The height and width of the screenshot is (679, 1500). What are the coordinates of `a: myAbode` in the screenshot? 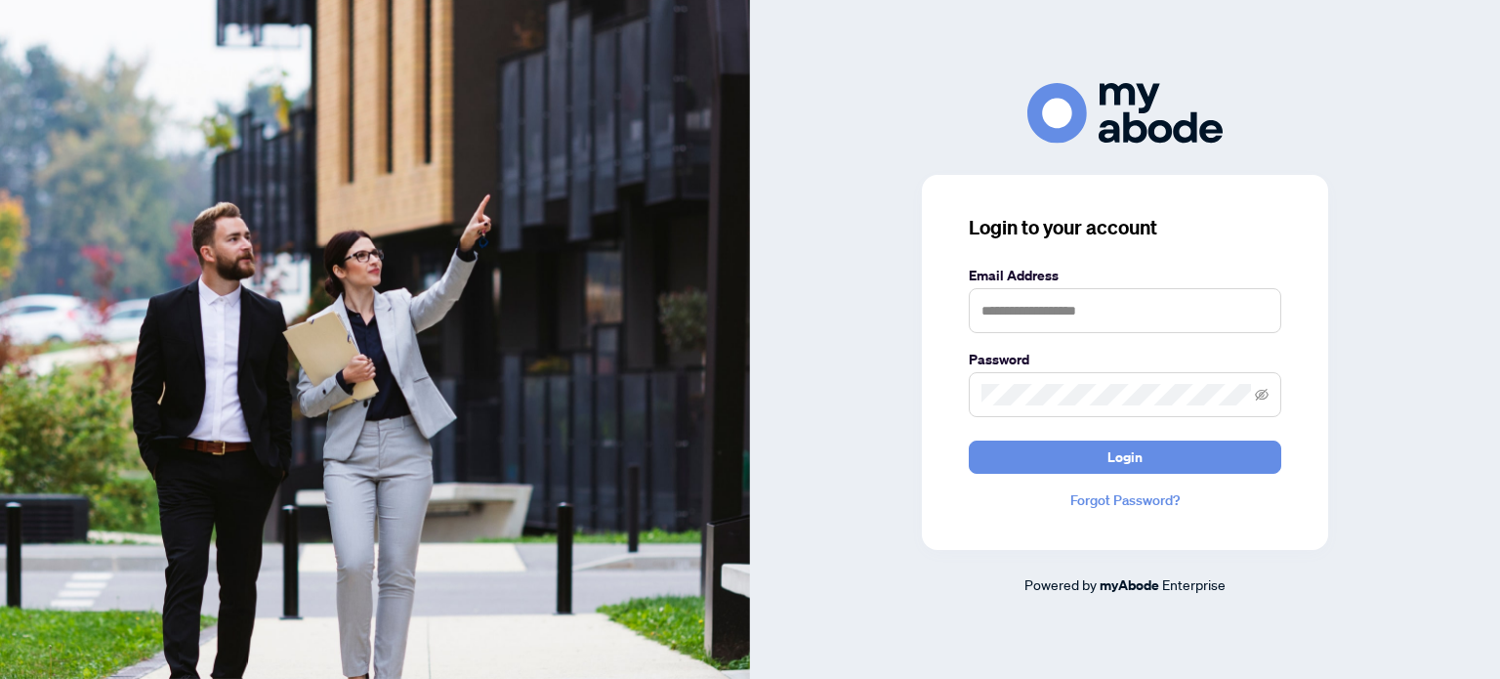 It's located at (1129, 585).